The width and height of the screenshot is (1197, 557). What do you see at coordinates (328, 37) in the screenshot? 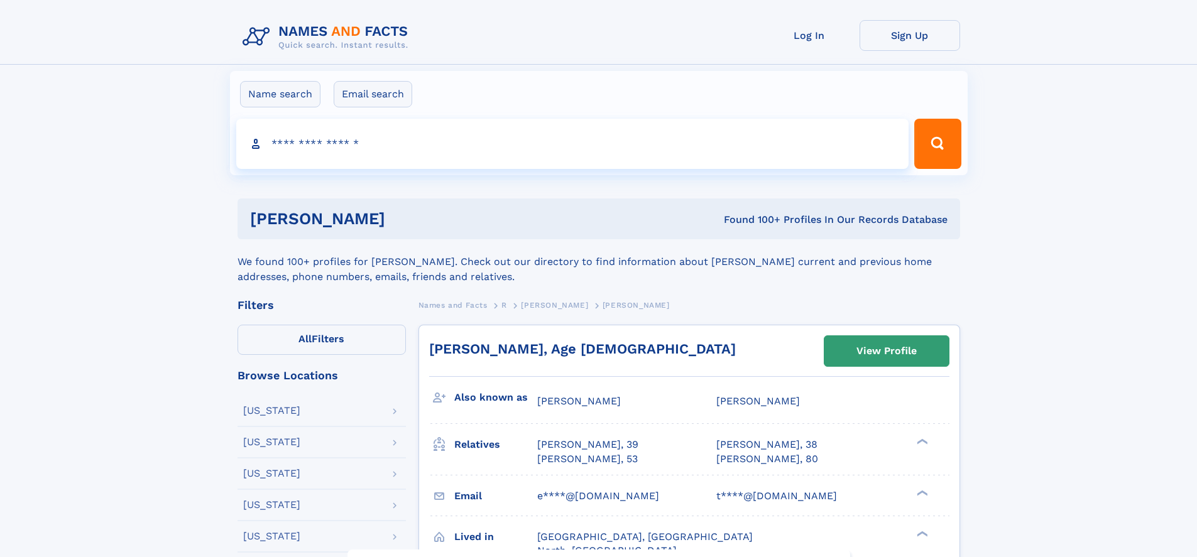
I see `img: Logo Names and Facts` at bounding box center [328, 37].